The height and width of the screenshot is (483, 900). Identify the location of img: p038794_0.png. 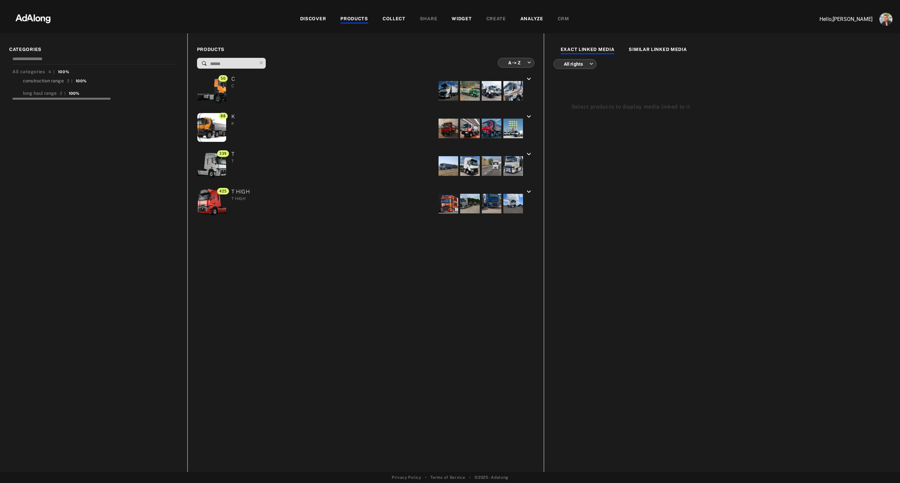
(213, 90).